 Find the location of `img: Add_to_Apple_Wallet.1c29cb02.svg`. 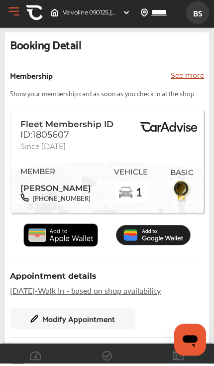

img: Add_to_Apple_Wallet.1c29cb02.svg is located at coordinates (61, 237).